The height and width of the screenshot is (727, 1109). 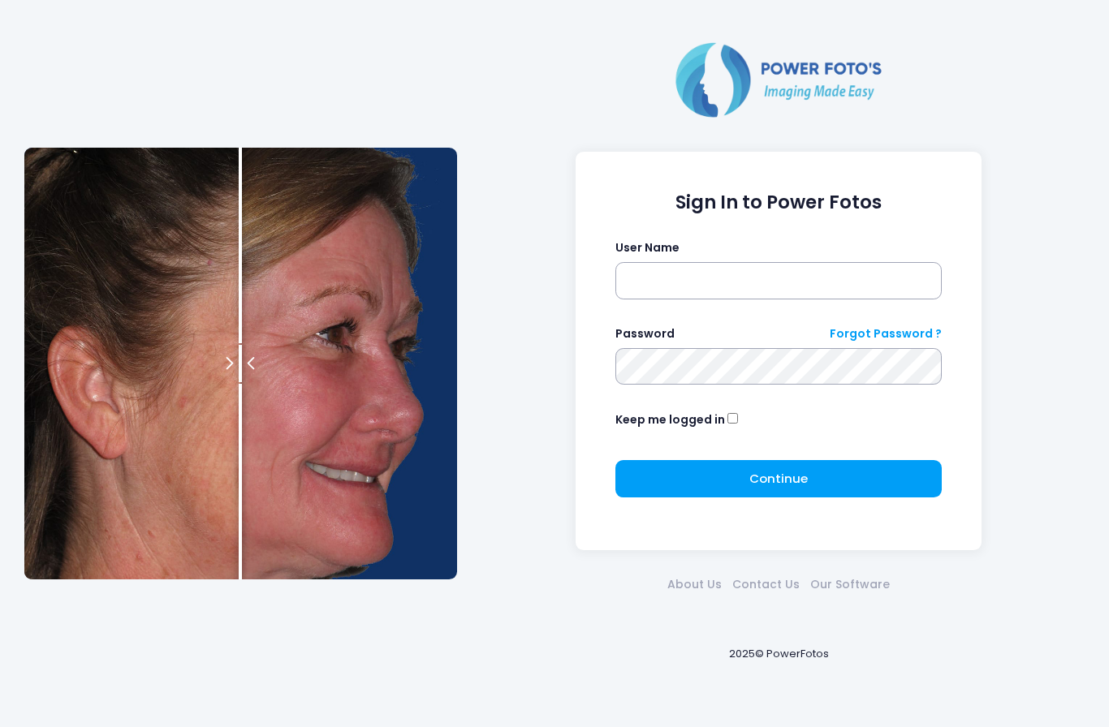 I want to click on label: Keep me logged in, so click(x=670, y=420).